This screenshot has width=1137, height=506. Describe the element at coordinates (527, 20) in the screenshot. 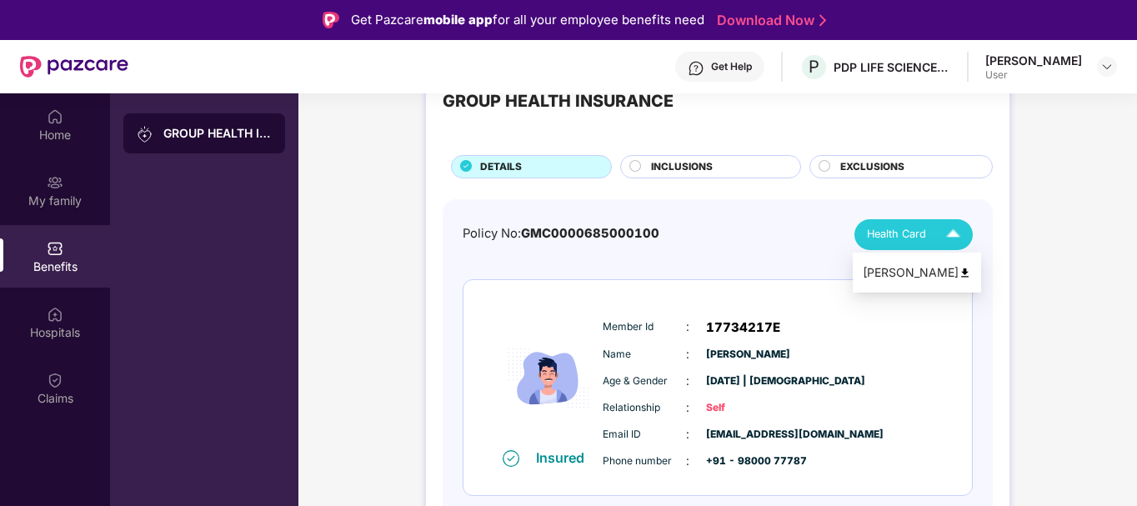

I see `div: Get Pazcare for all your employee benefits need` at that location.